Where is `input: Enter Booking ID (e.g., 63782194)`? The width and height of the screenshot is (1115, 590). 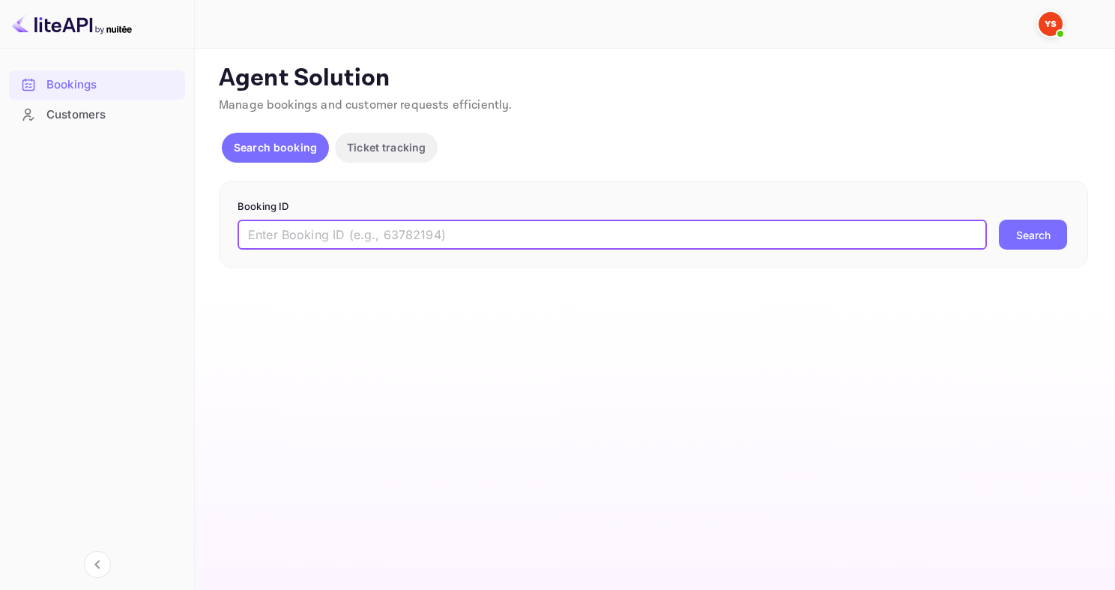 input: Enter Booking ID (e.g., 63782194) is located at coordinates (612, 235).